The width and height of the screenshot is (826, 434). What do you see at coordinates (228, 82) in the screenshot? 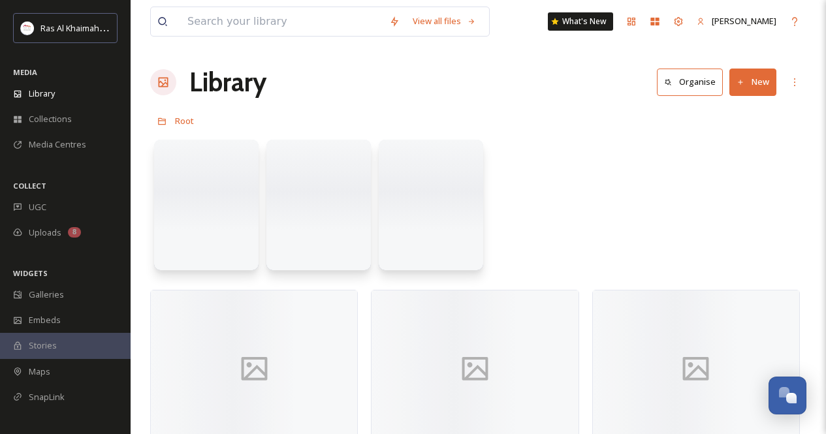
I see `h1: Library` at bounding box center [228, 82].